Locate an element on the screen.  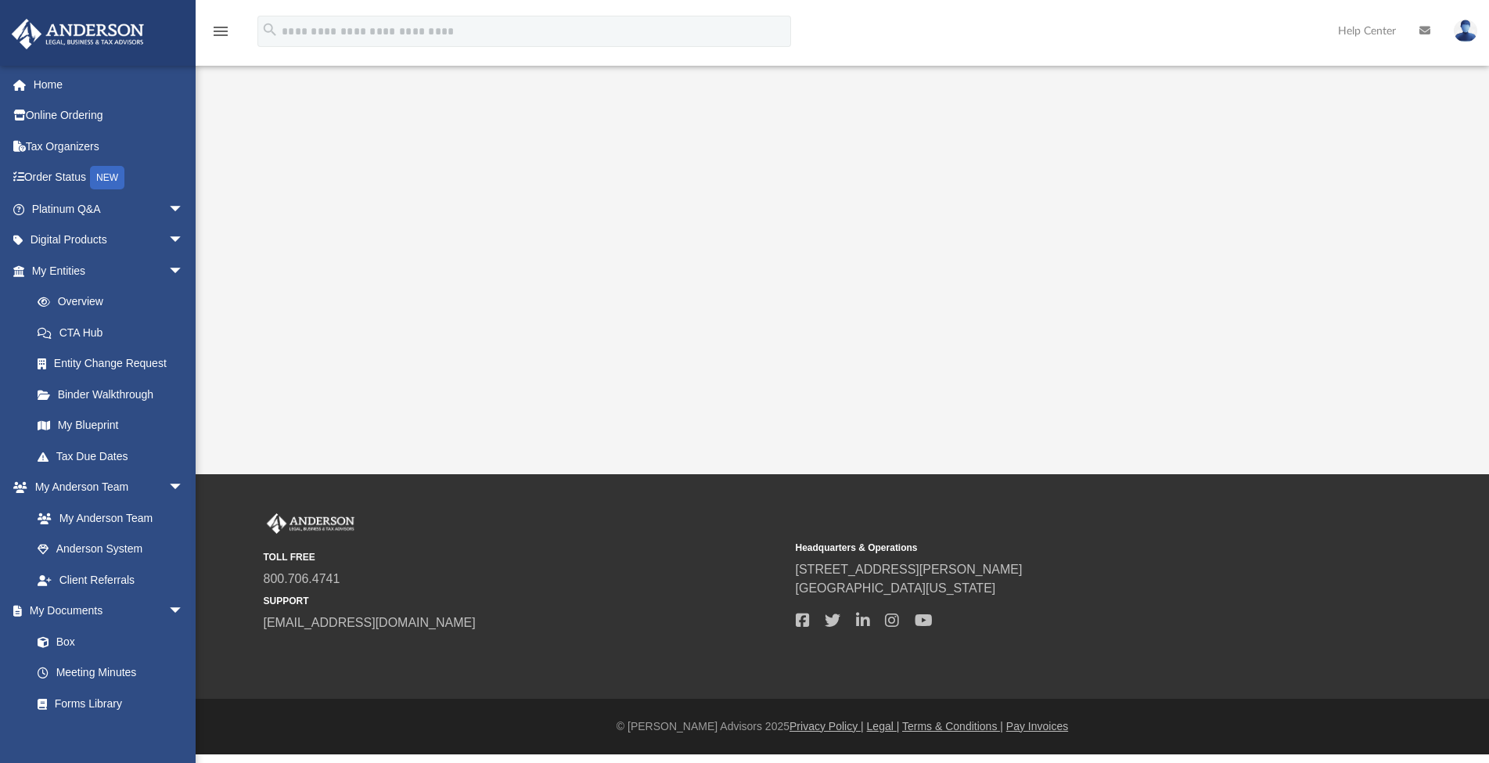
small: TOLL FREE is located at coordinates (524, 557).